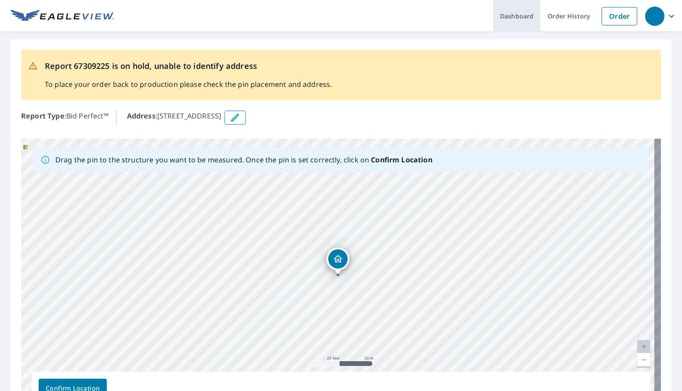 Image resolution: width=682 pixels, height=391 pixels. I want to click on img: EV Logo, so click(62, 16).